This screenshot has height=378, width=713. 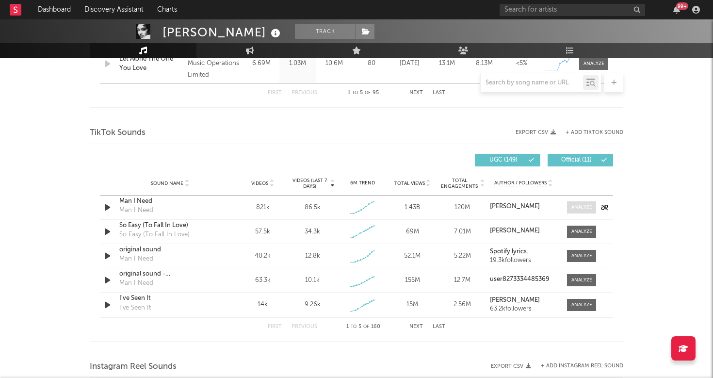 I want to click on div: 2.56M, so click(x=462, y=305).